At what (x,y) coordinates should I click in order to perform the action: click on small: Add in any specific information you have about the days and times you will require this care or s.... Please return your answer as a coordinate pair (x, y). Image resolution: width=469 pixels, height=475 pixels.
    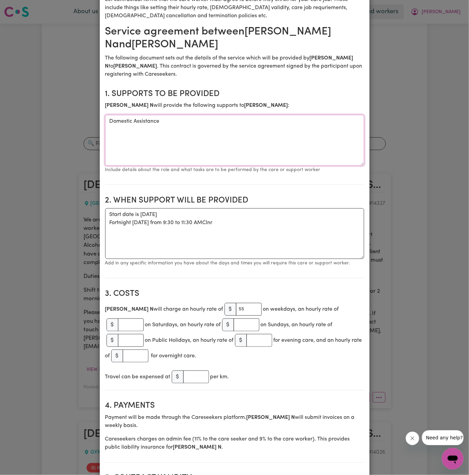
    Looking at the image, I should click on (227, 263).